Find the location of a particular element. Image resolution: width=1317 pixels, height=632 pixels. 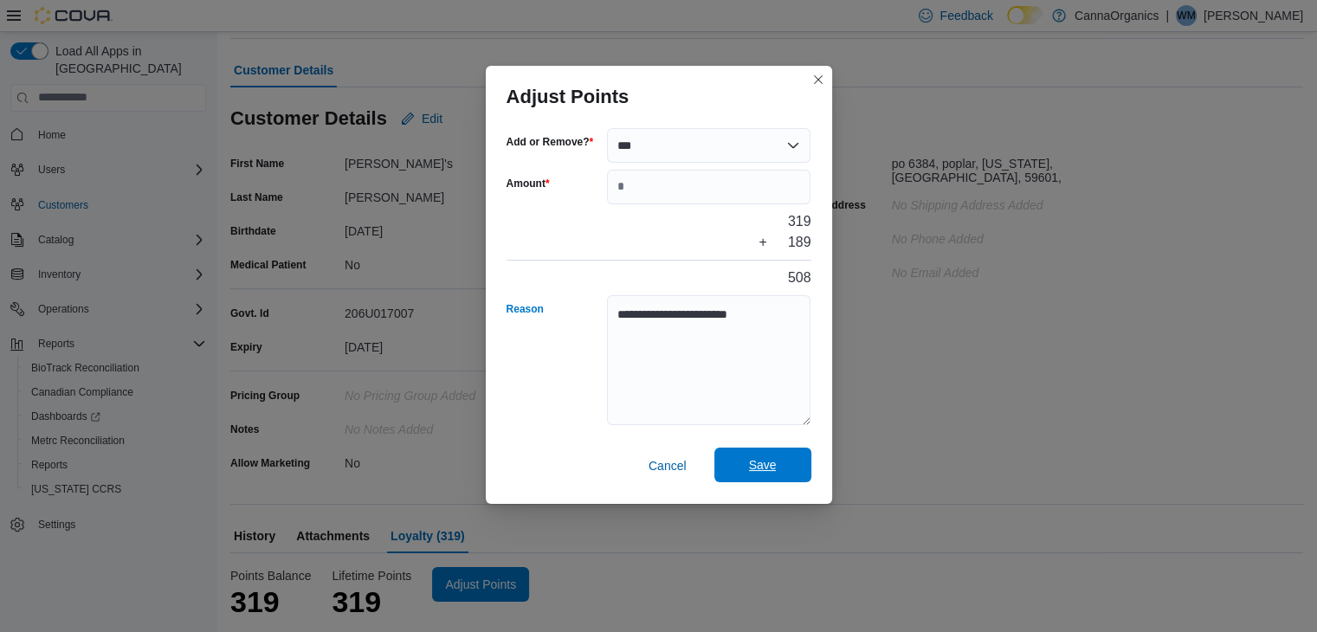

span: Save is located at coordinates (763, 465).